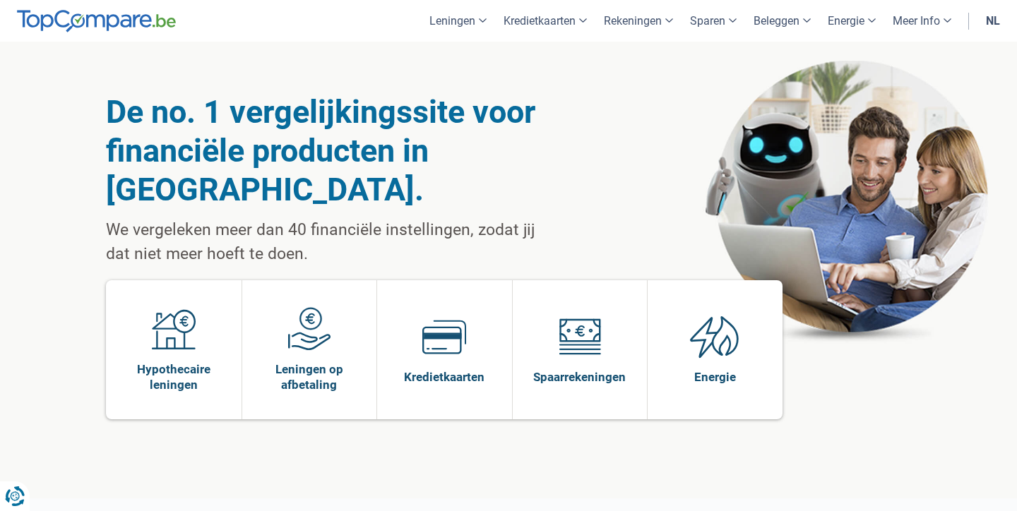 Image resolution: width=1017 pixels, height=511 pixels. I want to click on img: Leningen op afbetaling, so click(309, 329).